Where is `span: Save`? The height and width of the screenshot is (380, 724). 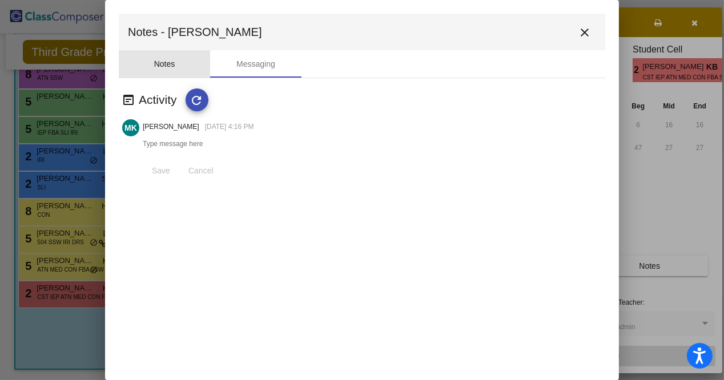 span: Save is located at coordinates (161, 171).